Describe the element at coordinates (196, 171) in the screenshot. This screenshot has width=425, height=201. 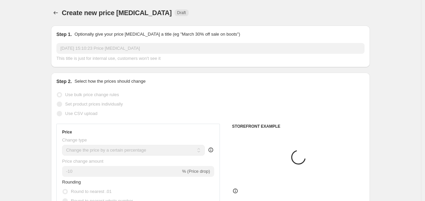
I see `span: % (Price drop)` at that location.